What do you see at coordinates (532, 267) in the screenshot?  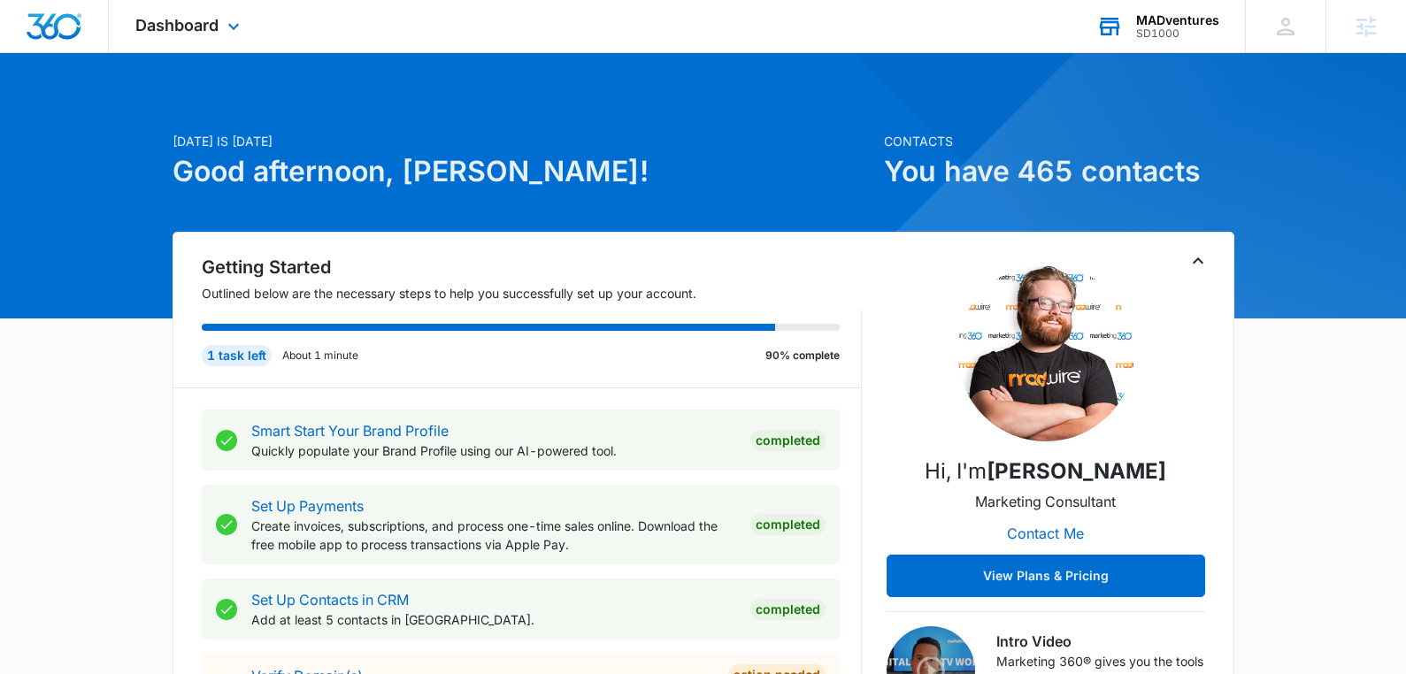 I see `h2: Getting Started` at bounding box center [532, 267].